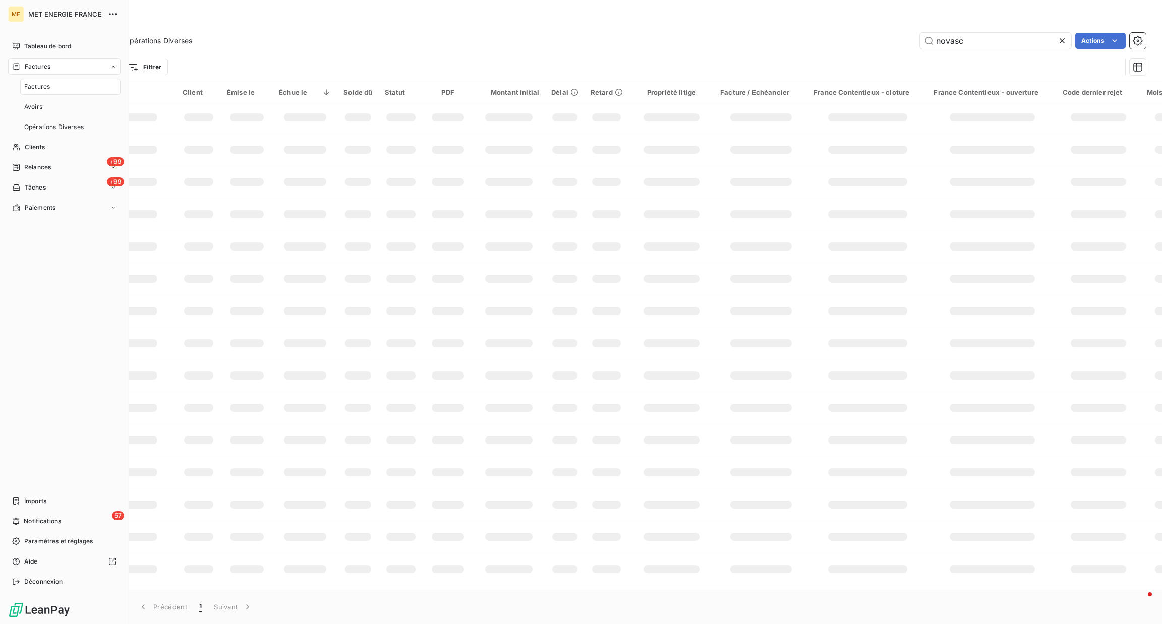 The height and width of the screenshot is (624, 1162). I want to click on span: Notifications, so click(42, 521).